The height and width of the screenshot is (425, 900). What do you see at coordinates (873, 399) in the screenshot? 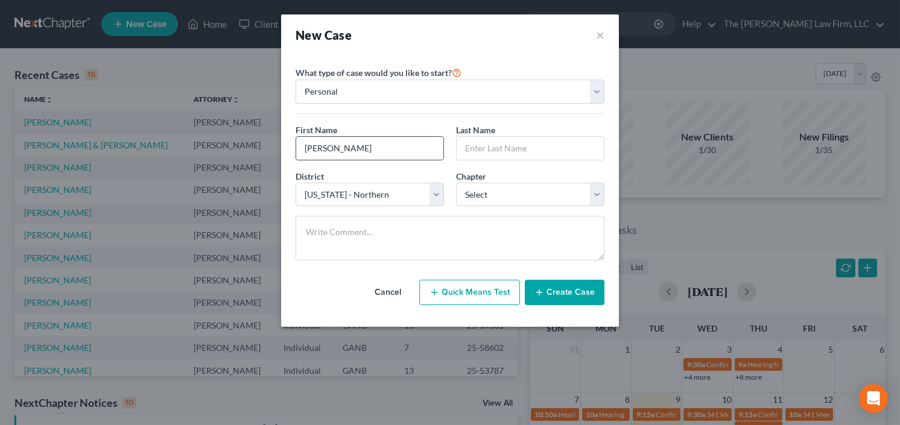
I see `div: Open Intercom Messenger` at bounding box center [873, 399].